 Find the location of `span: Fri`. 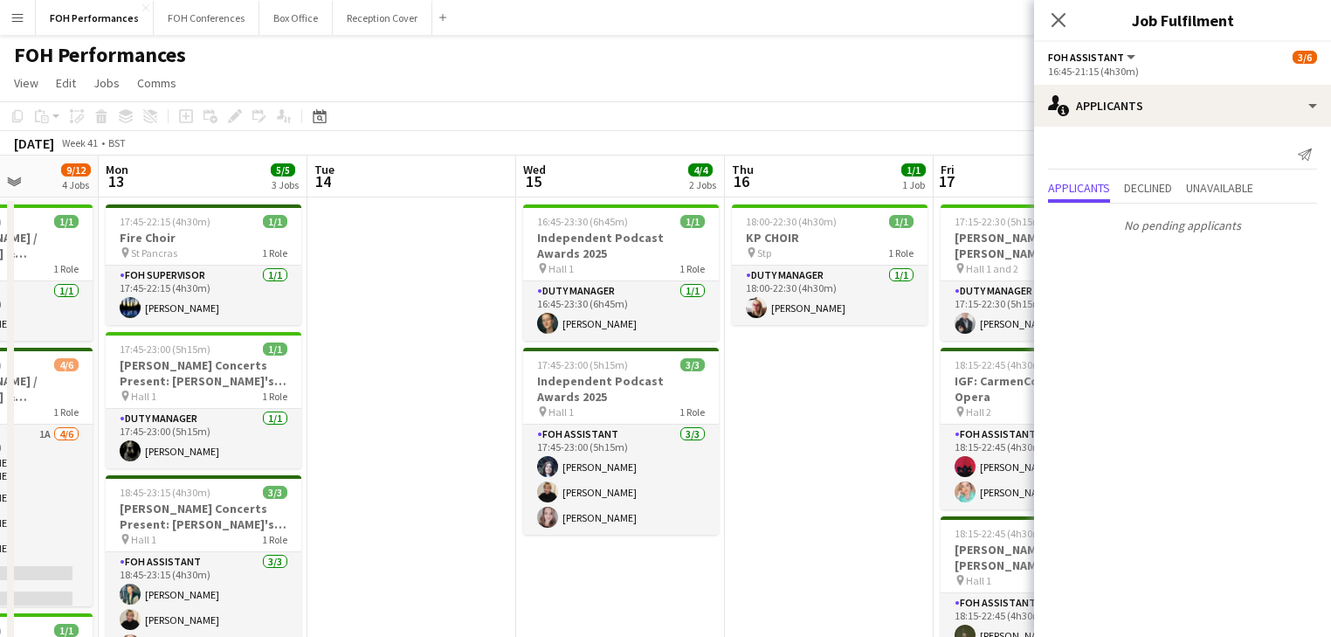

span: Fri is located at coordinates (948, 169).